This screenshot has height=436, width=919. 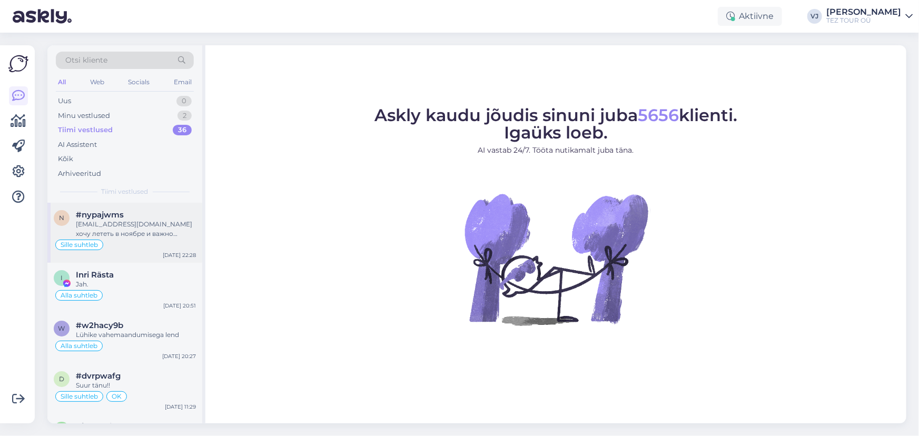 I want to click on div: Kõik, so click(x=65, y=159).